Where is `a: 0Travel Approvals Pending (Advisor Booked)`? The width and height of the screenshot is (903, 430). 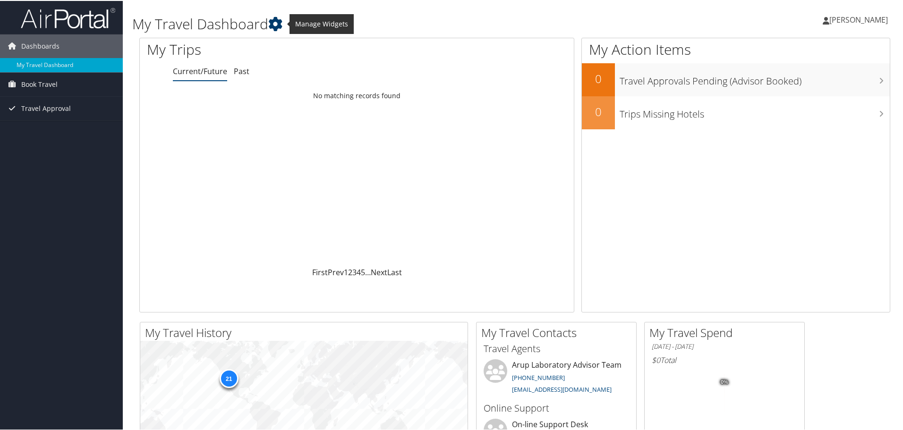
a: 0Travel Approvals Pending (Advisor Booked) is located at coordinates (735, 79).